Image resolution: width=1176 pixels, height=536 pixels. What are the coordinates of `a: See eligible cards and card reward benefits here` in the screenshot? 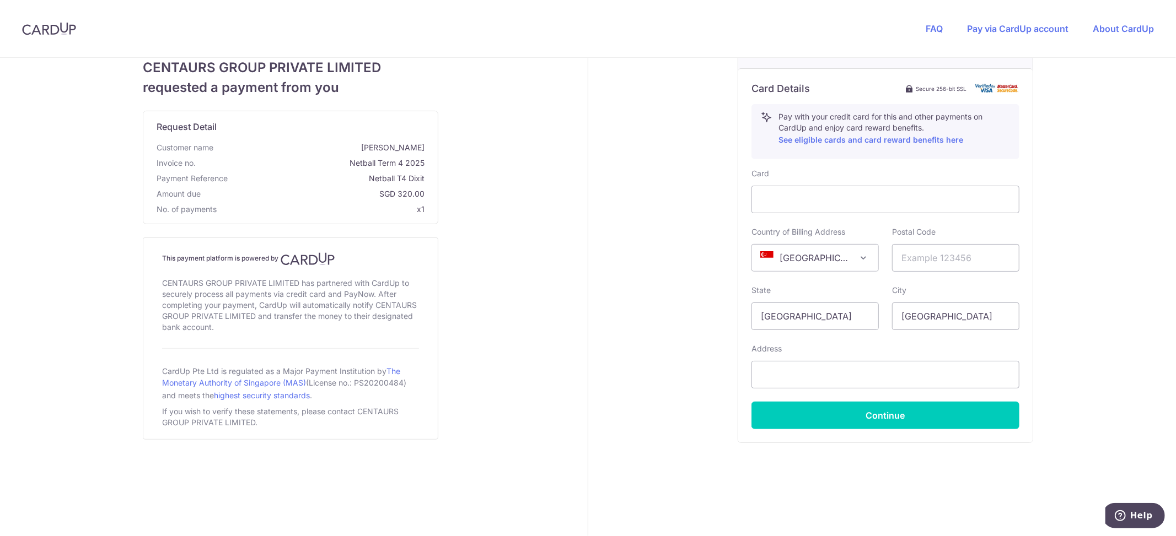 It's located at (871, 139).